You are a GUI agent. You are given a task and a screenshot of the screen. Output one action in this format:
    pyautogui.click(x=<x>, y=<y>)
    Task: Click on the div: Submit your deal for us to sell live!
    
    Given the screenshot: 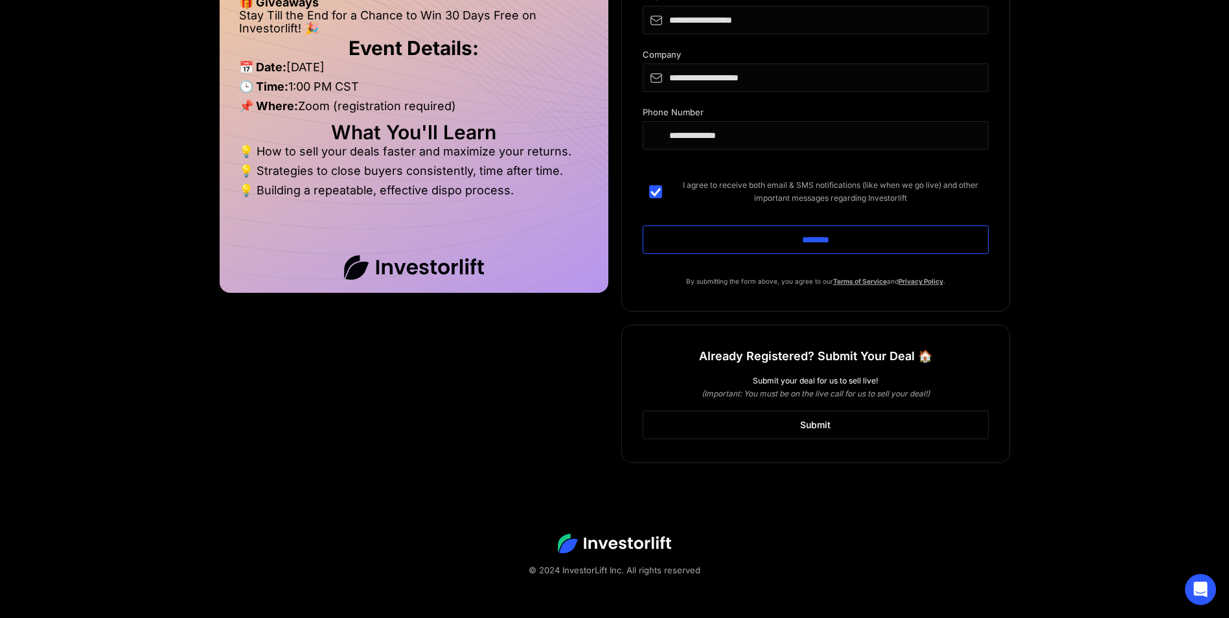 What is the action you would take?
    pyautogui.click(x=816, y=381)
    